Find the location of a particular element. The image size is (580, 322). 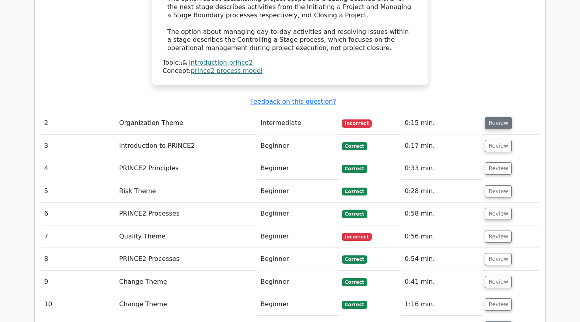

td: 6 is located at coordinates (78, 214).